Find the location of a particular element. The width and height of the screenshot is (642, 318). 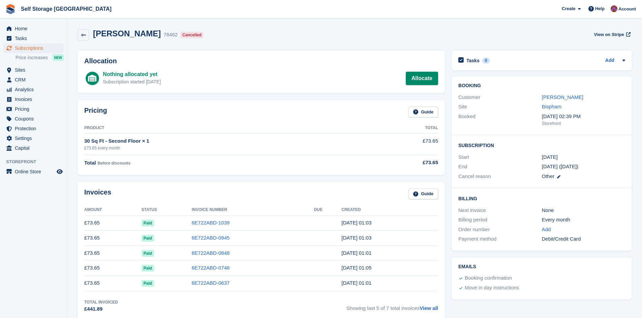

div: Customer is located at coordinates (500, 97).